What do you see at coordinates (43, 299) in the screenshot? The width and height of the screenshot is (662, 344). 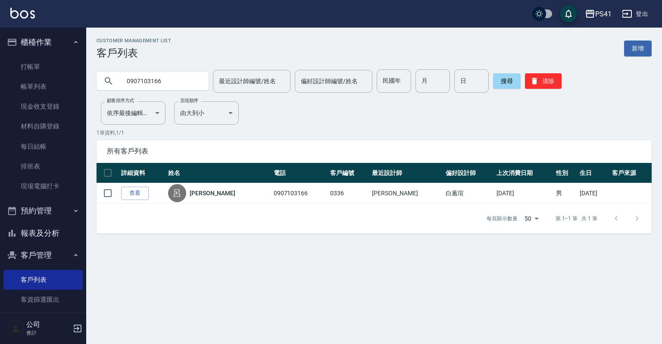 I see `a: 客資篩選匯出` at bounding box center [43, 299].